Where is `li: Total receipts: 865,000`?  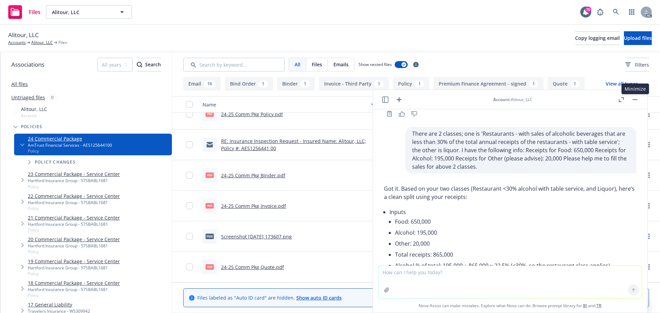
li: Total receipts: 865,000 is located at coordinates (516, 255).